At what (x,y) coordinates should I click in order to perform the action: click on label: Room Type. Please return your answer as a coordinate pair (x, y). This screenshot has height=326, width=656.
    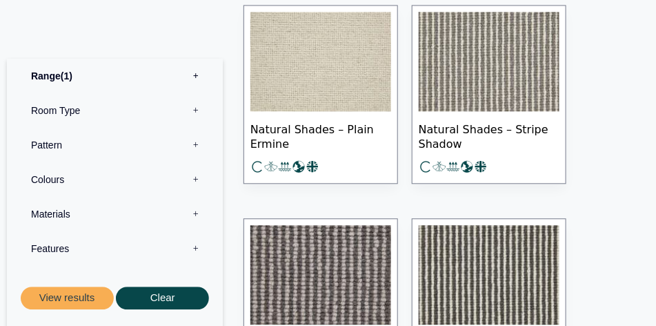
    Looking at the image, I should click on (114, 110).